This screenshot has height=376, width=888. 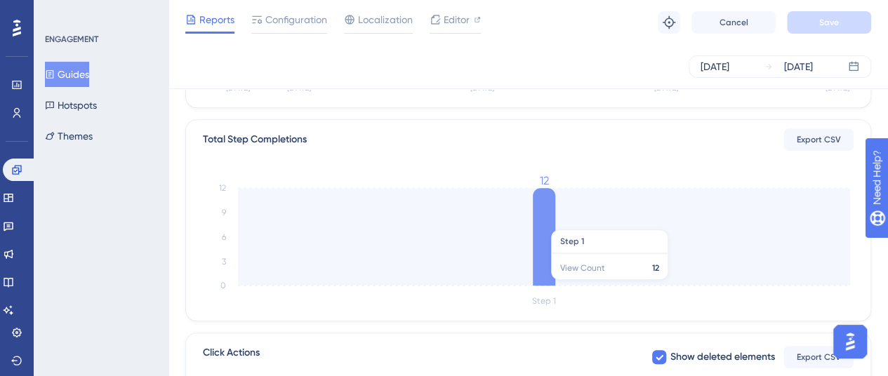 What do you see at coordinates (544, 301) in the screenshot?
I see `tspan: Step 1` at bounding box center [544, 301].